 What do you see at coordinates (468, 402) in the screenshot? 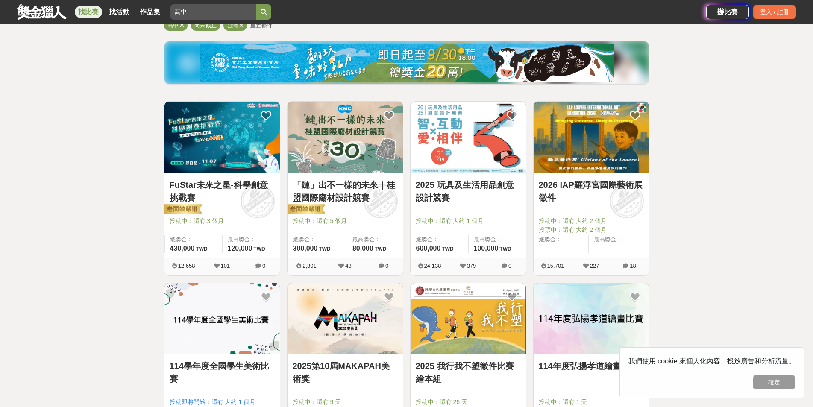
I see `span: 投稿中：還有 26 天` at bounding box center [468, 402].